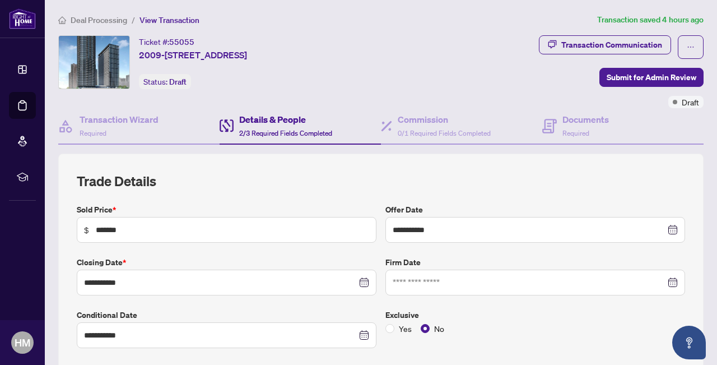 This screenshot has height=365, width=717. What do you see at coordinates (535, 210) in the screenshot?
I see `label: Offer Date` at bounding box center [535, 210].